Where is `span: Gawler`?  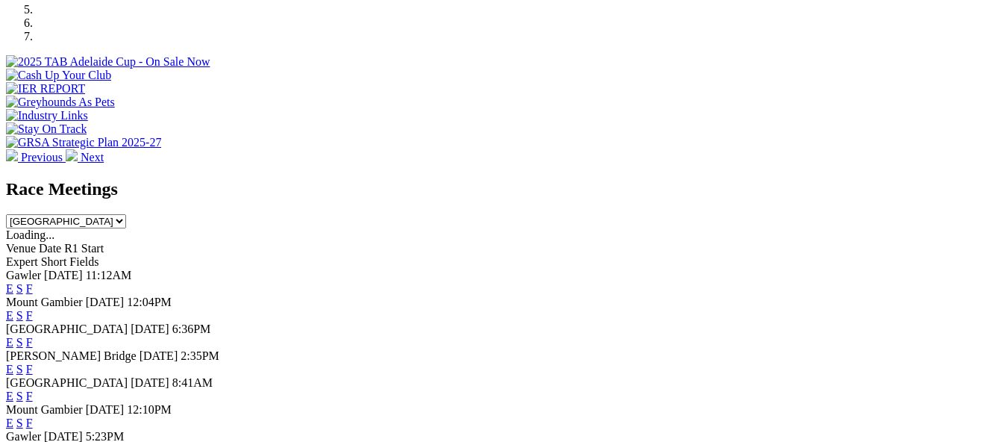 span: Gawler is located at coordinates (23, 275).